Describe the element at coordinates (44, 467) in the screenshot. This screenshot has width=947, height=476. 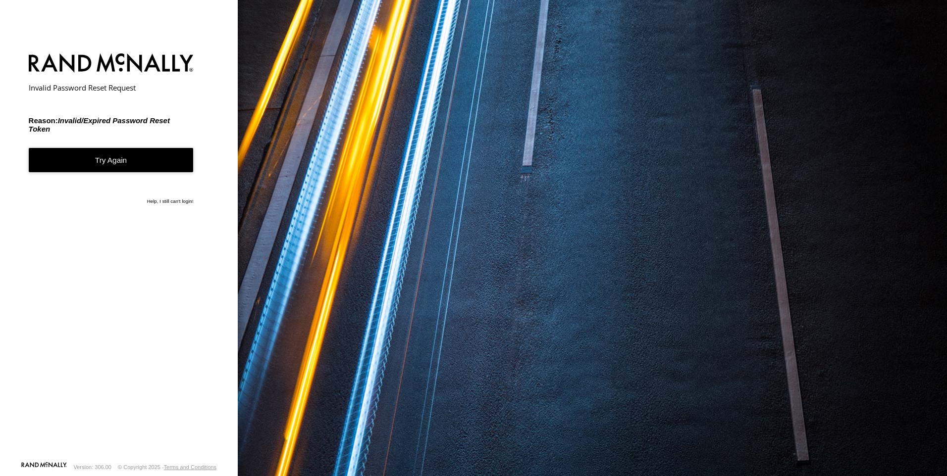
I see `a: Visit our Website` at that location.